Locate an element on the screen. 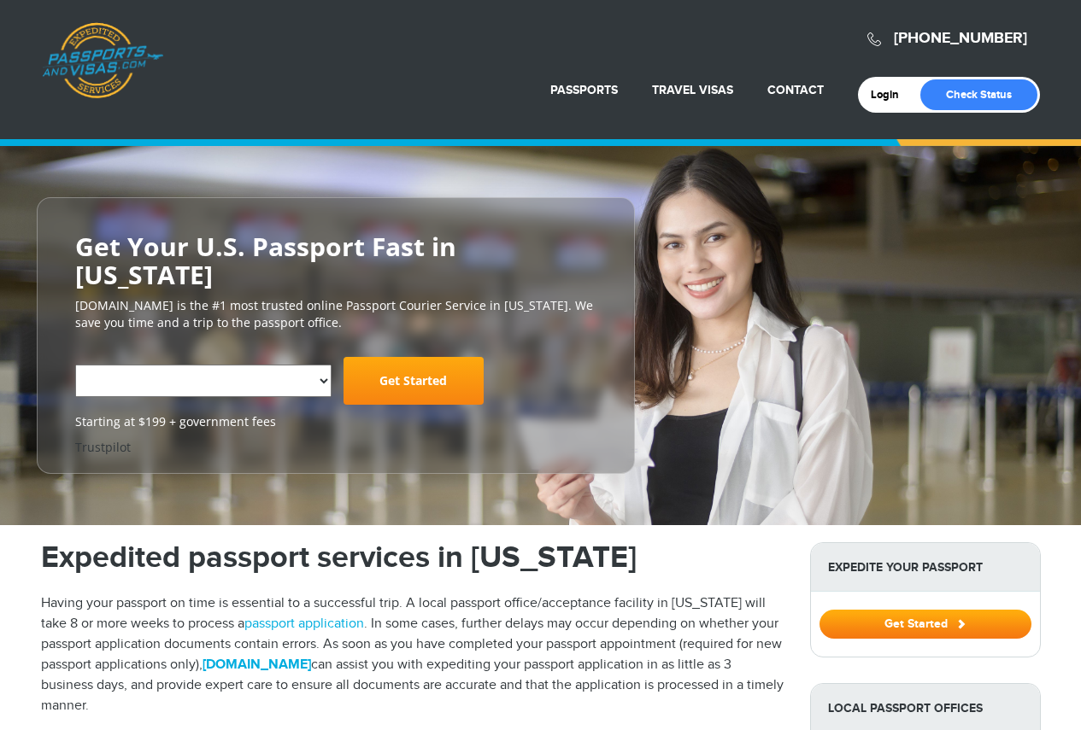  a: Contact is located at coordinates (795, 90).